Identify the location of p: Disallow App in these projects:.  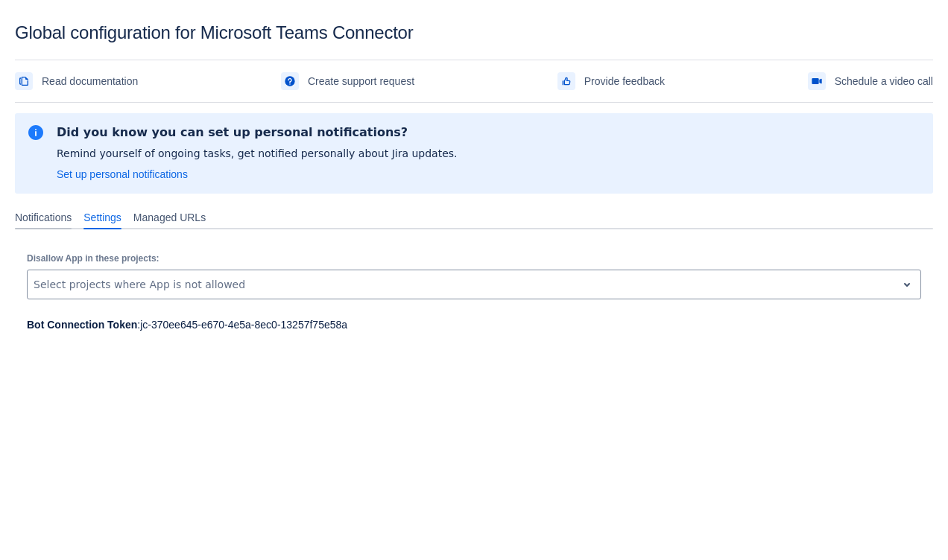
(474, 259).